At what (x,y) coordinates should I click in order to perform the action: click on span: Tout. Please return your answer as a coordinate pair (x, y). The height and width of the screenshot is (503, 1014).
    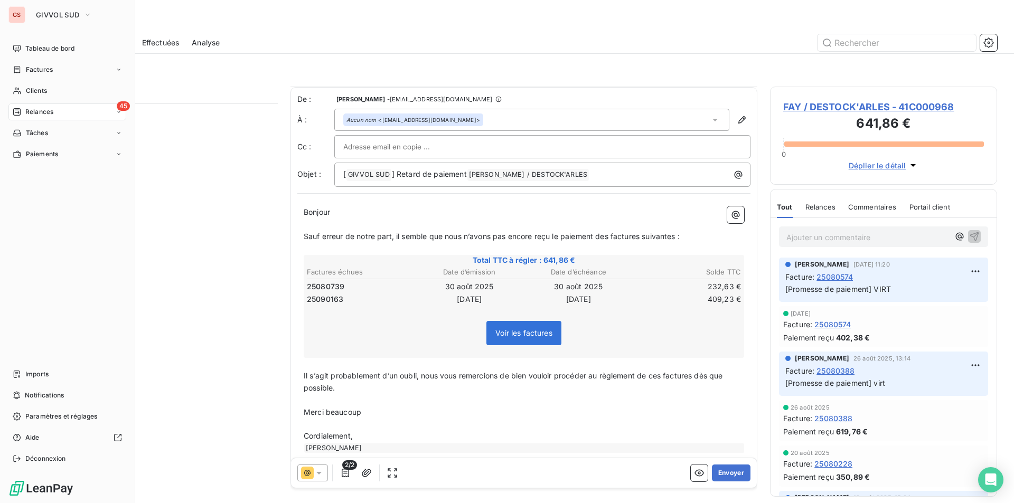
    Looking at the image, I should click on (785, 207).